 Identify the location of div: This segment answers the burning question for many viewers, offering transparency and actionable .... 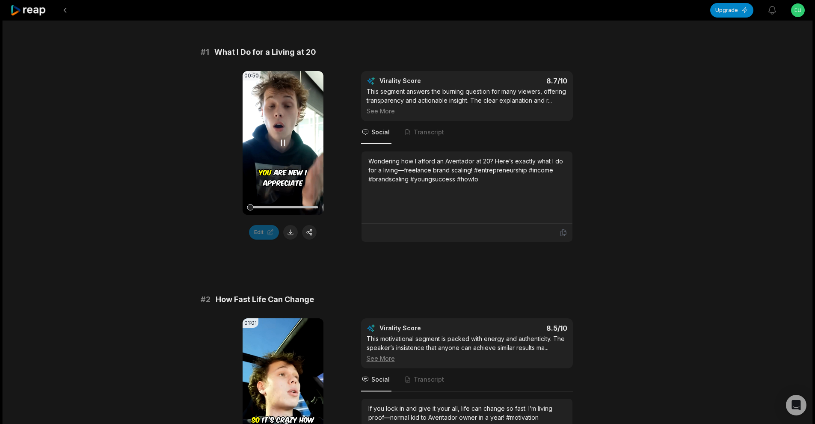
(467, 101).